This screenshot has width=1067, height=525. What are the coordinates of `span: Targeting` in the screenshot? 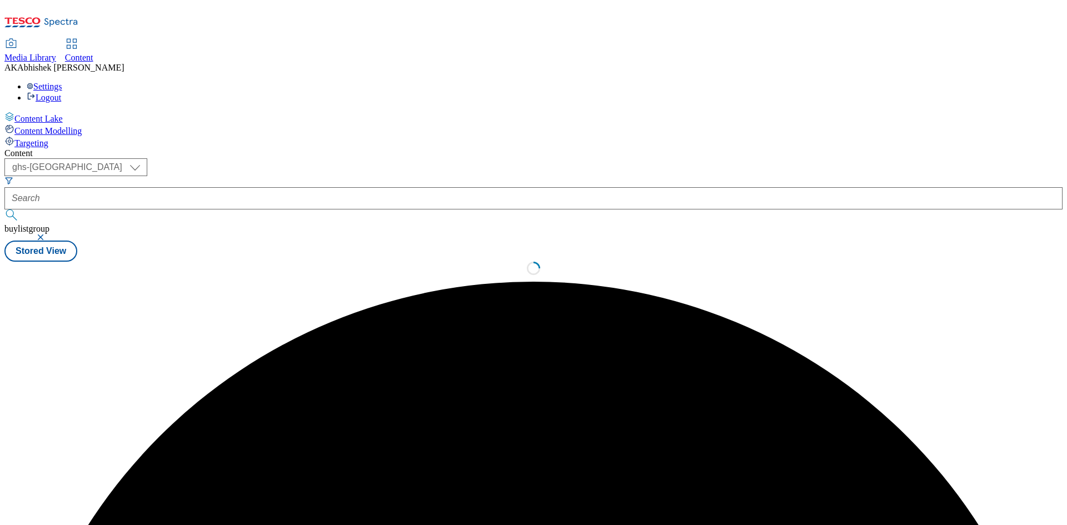 It's located at (31, 143).